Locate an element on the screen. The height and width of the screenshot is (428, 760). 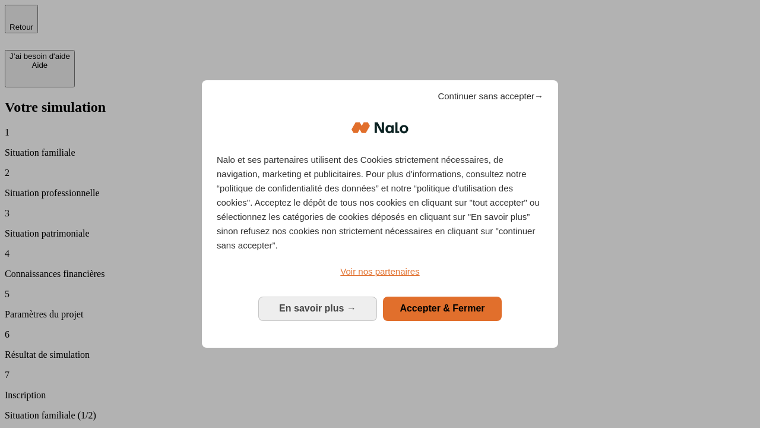
div: Bienvenue chez Nalo Gestion du consentement is located at coordinates (380, 213).